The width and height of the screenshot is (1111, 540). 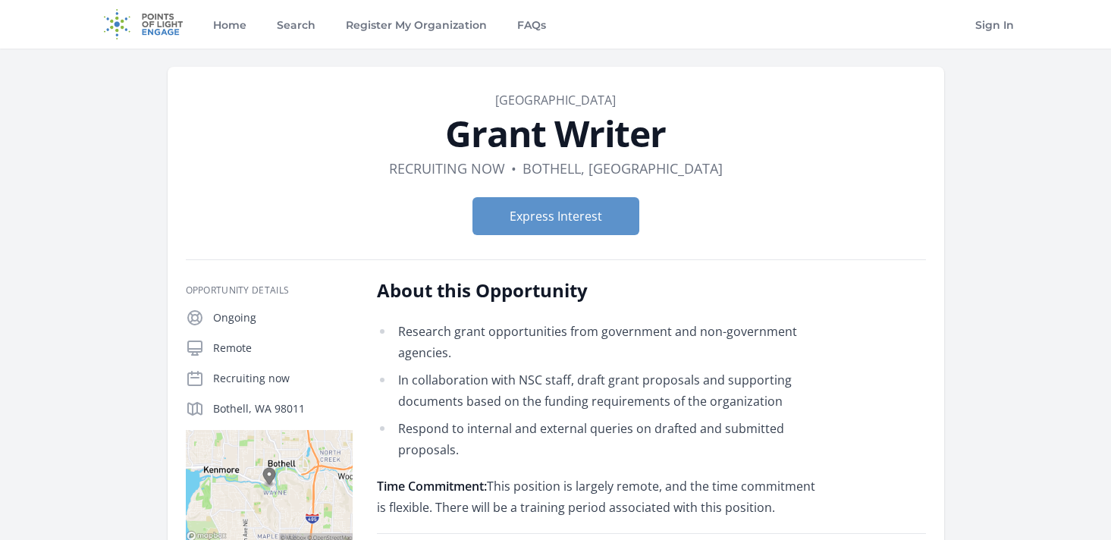 I want to click on li: Respond to internal and external queries on drafted and submitted proposals., so click(x=599, y=439).